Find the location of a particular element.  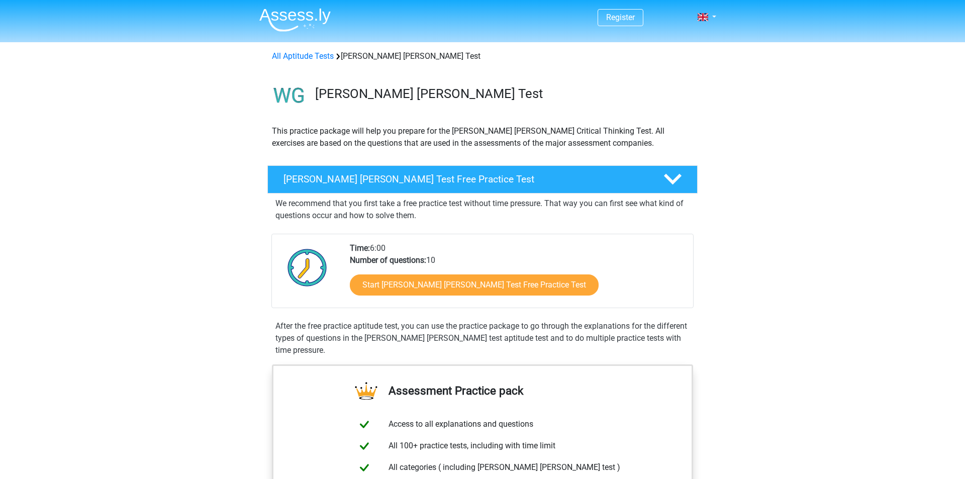

b: Number of questions: is located at coordinates (388, 260).